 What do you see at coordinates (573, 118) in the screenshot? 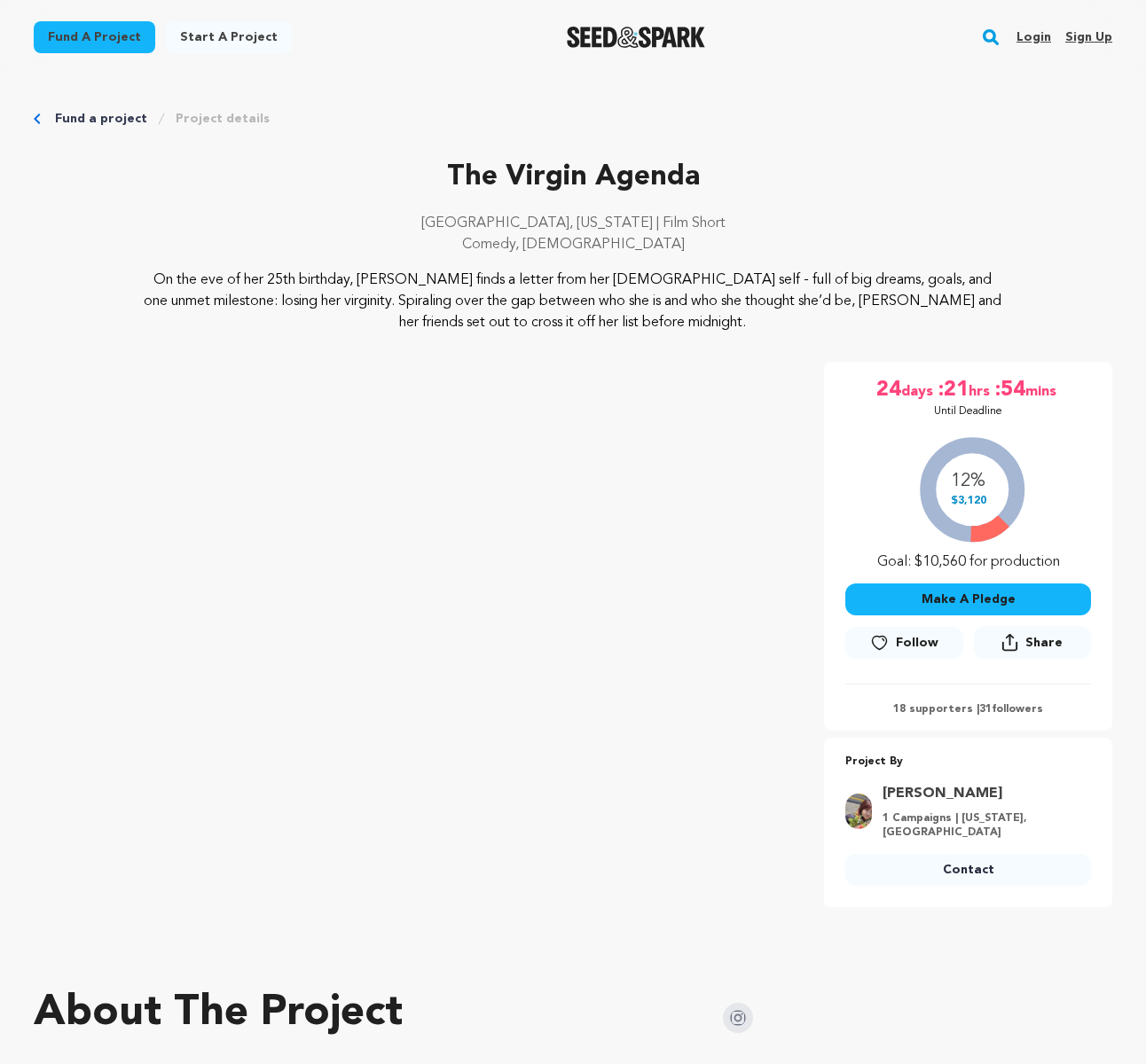
I see `div: Breadcrumb` at bounding box center [573, 118].